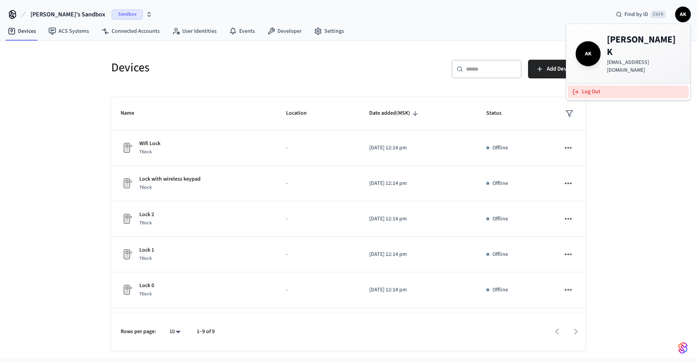 The image size is (697, 362). Describe the element at coordinates (242, 31) in the screenshot. I see `a: Events` at that location.